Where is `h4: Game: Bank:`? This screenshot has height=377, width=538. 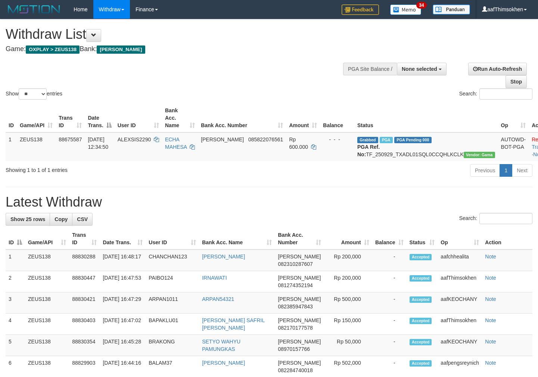 h4: Game: Bank: is located at coordinates (178, 49).